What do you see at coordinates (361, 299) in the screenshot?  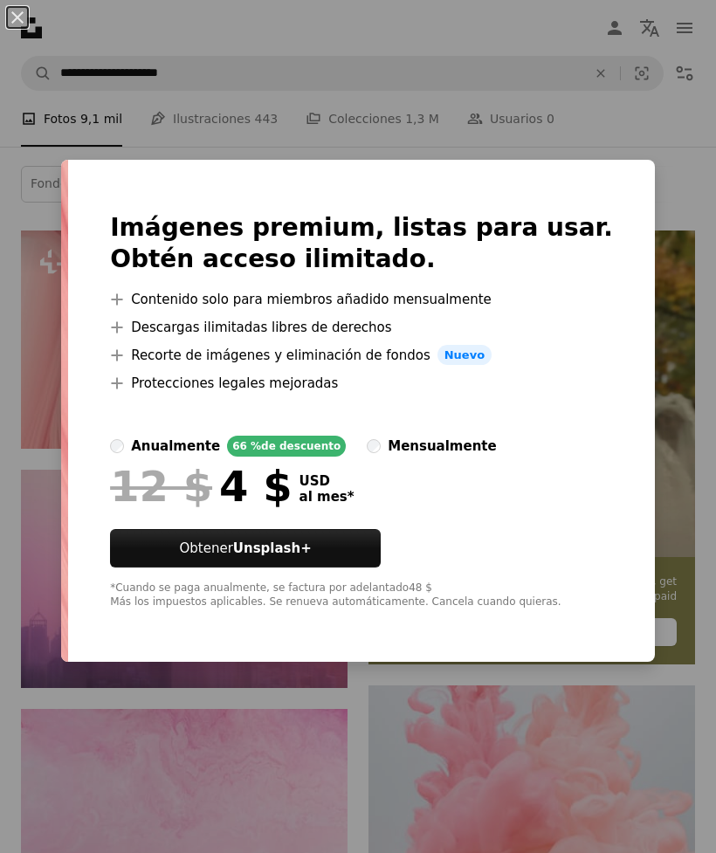 I see `li: Contenido solo para miembros añadido mensualmente` at bounding box center [361, 299].